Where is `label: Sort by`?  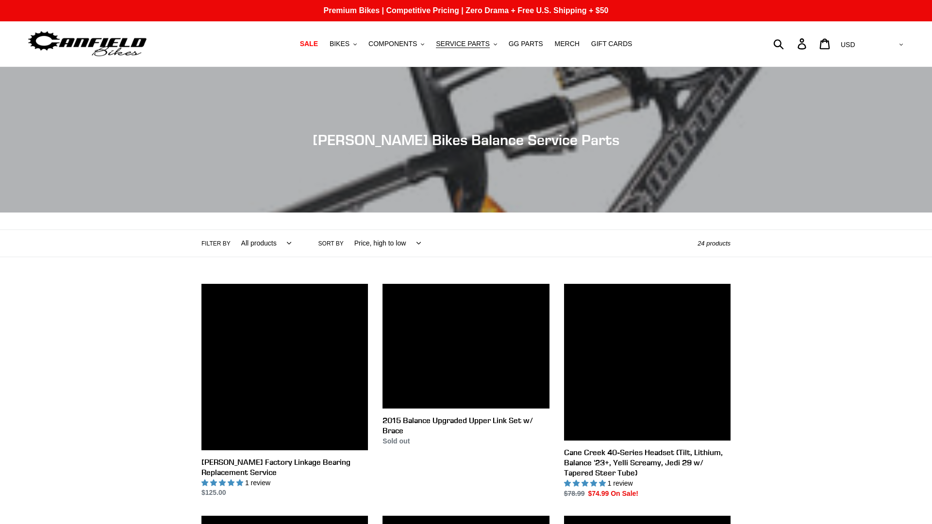 label: Sort by is located at coordinates (331, 244).